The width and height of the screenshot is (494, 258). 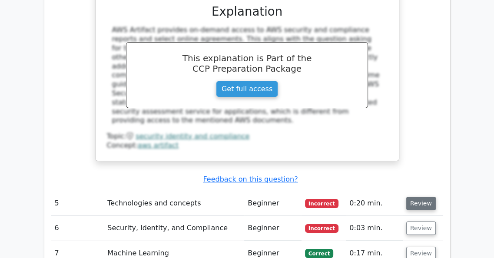 I want to click on td: 0:03 min., so click(x=374, y=228).